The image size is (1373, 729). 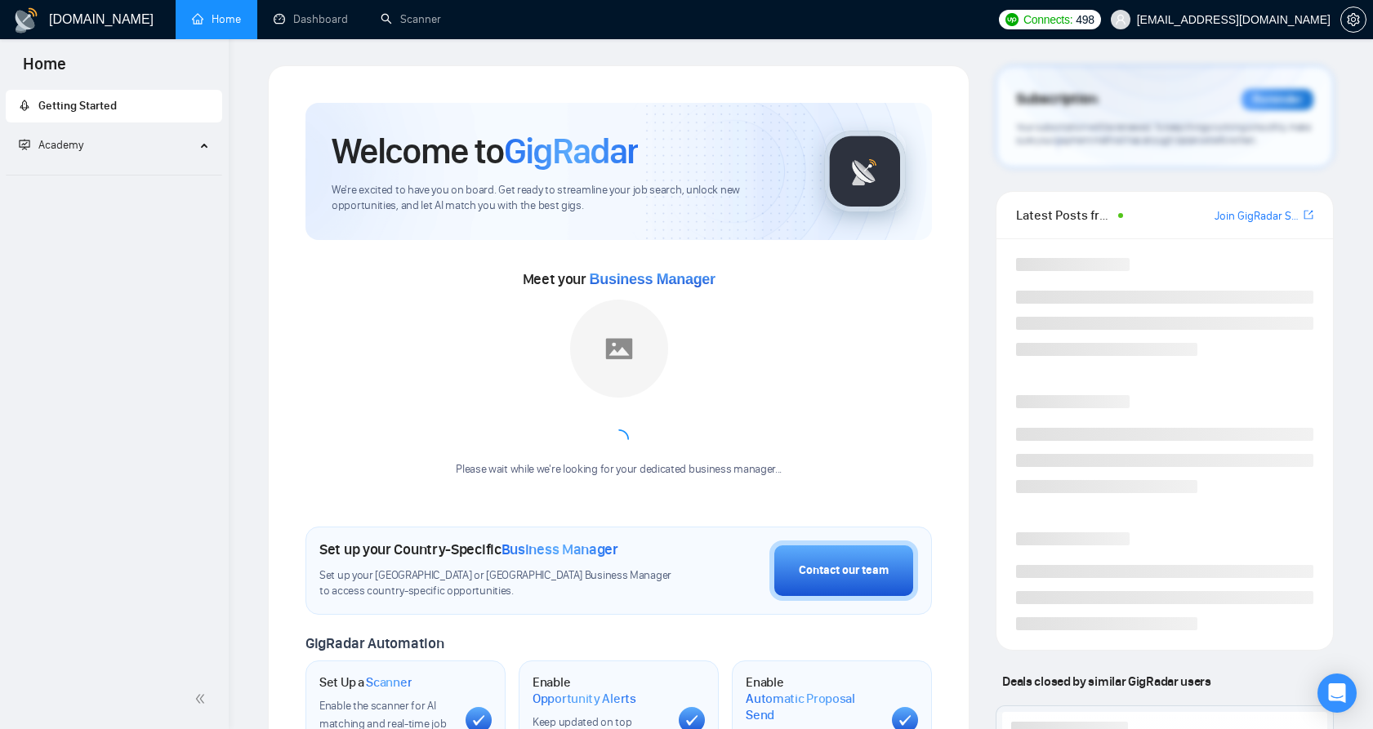 What do you see at coordinates (1085, 20) in the screenshot?
I see `span: 498` at bounding box center [1085, 20].